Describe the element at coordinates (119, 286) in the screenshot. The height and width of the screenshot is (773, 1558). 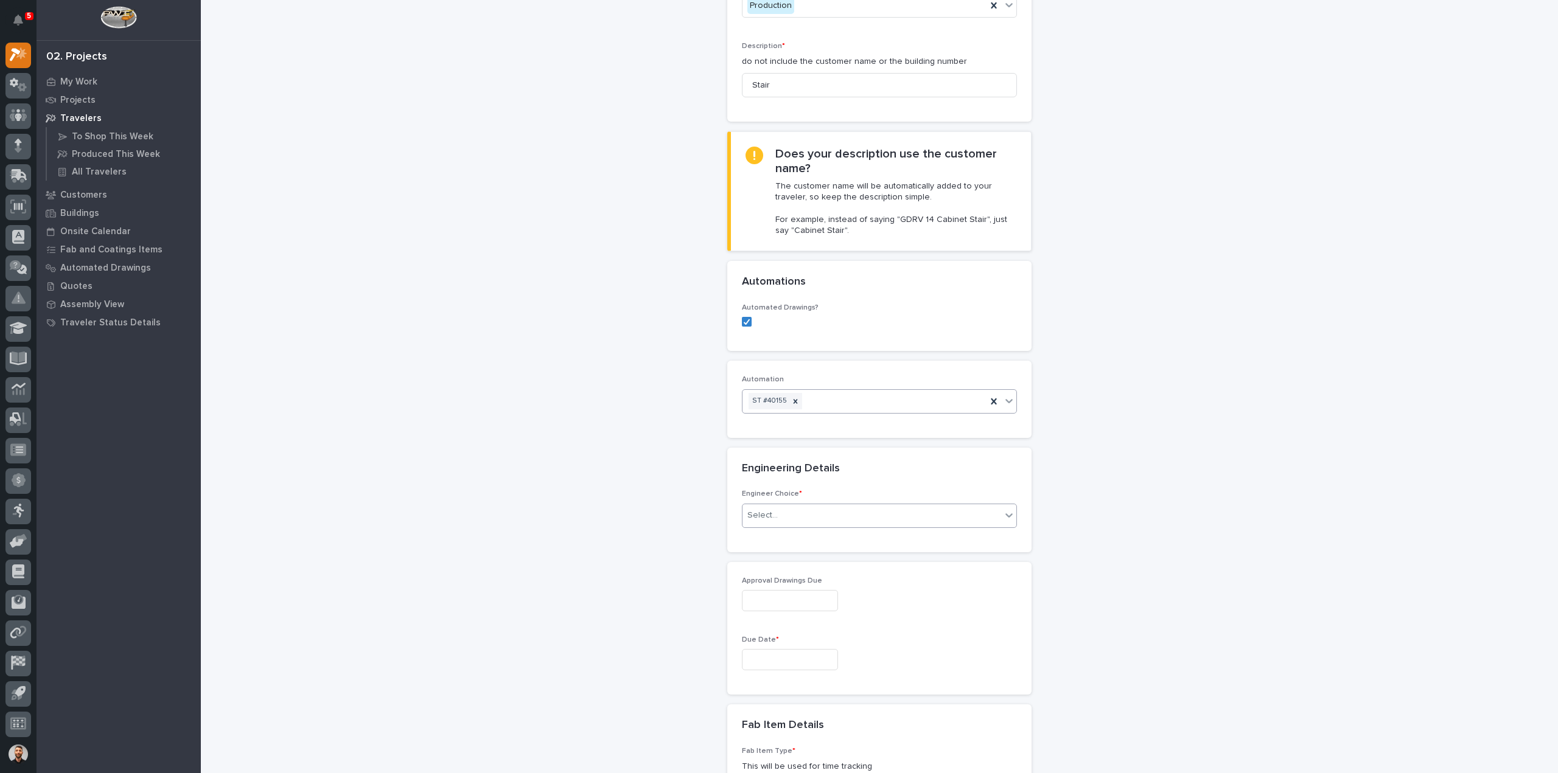
I see `a: Quotes` at that location.